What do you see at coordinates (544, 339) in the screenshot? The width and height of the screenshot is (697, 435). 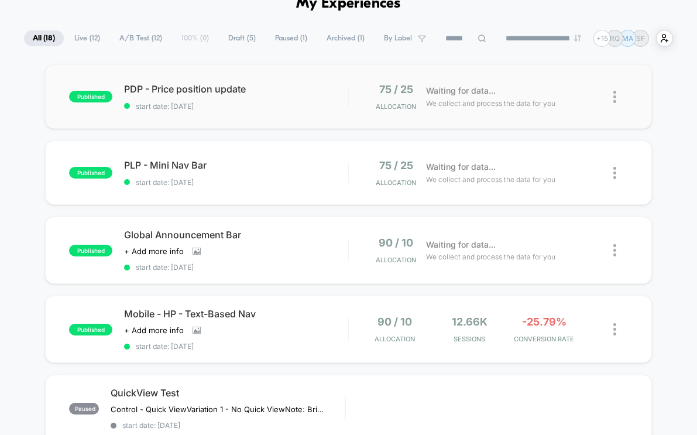 I see `span: CONVERSION RATE` at bounding box center [544, 339].